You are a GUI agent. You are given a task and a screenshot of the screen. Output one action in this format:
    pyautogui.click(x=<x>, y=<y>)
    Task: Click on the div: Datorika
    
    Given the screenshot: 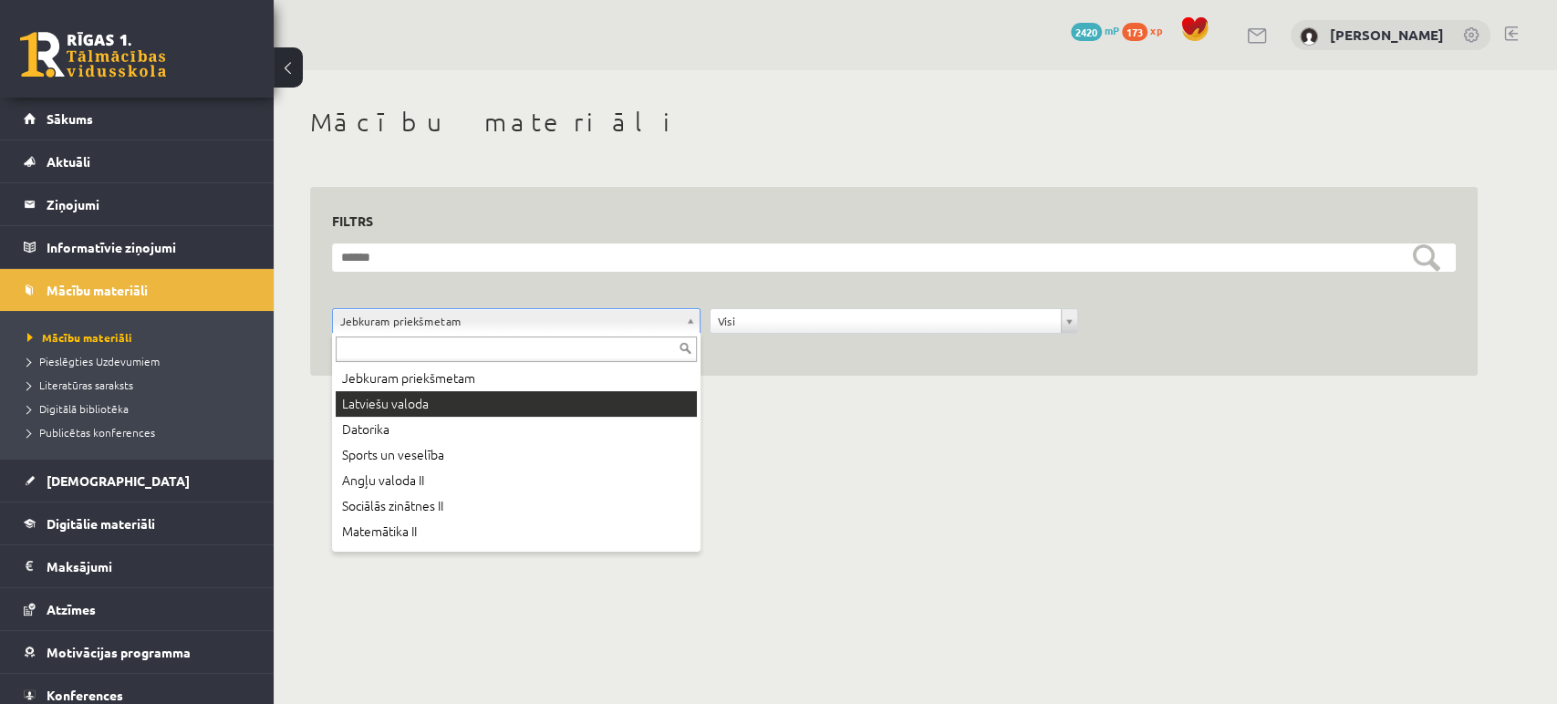 What is the action you would take?
    pyautogui.click(x=516, y=430)
    